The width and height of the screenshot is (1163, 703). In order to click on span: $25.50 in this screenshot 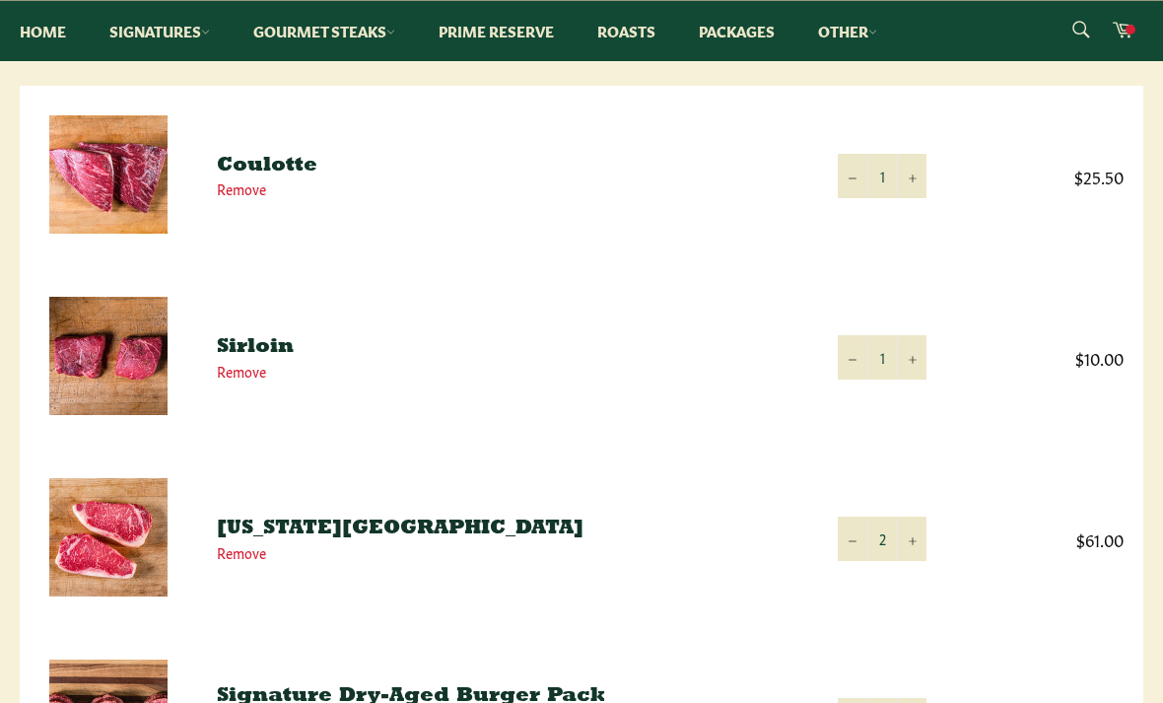, I will do `click(1045, 175)`.